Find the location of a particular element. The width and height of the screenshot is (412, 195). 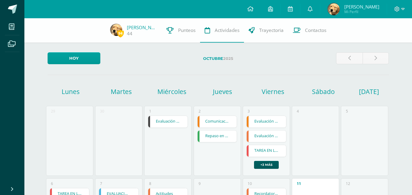

a: Evaluación IV is located at coordinates (168, 122).